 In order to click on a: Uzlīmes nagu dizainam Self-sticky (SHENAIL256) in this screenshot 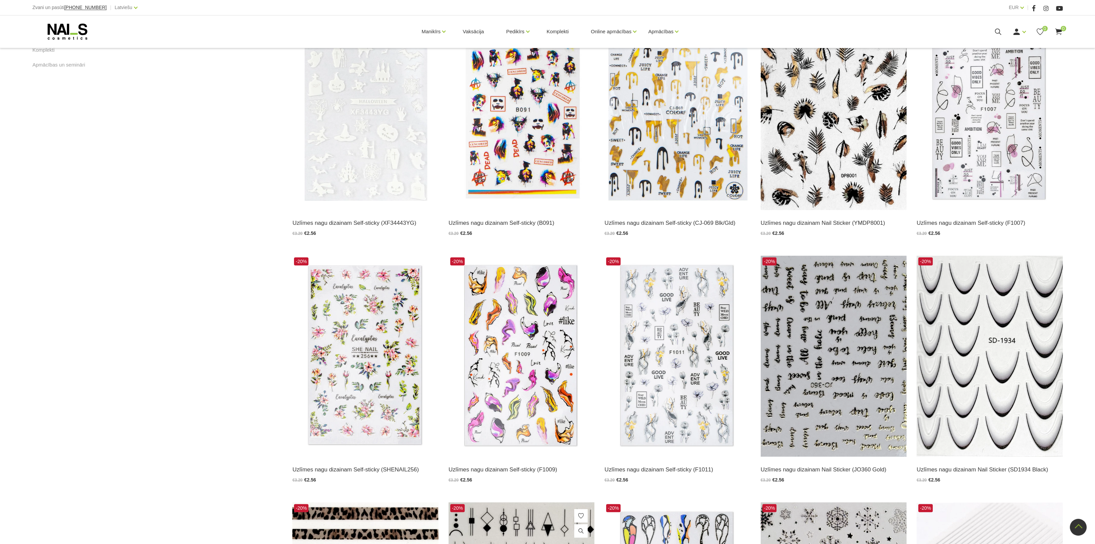, I will do `click(365, 469)`.